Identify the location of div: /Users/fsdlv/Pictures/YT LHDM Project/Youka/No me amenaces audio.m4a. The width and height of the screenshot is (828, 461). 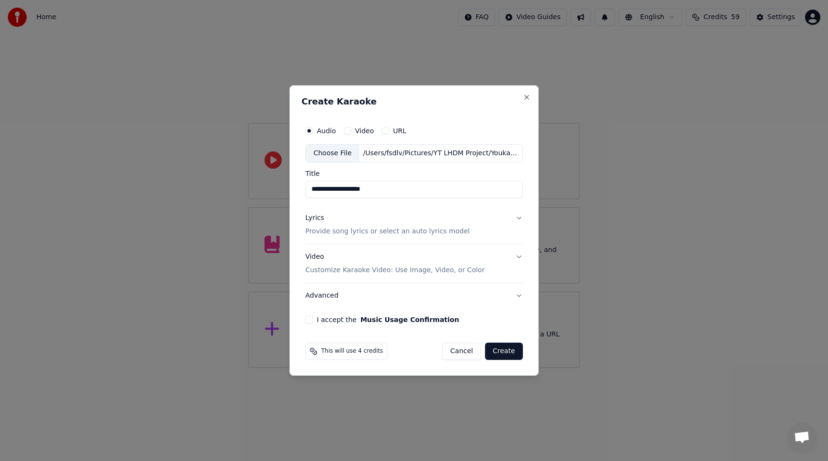
(441, 153).